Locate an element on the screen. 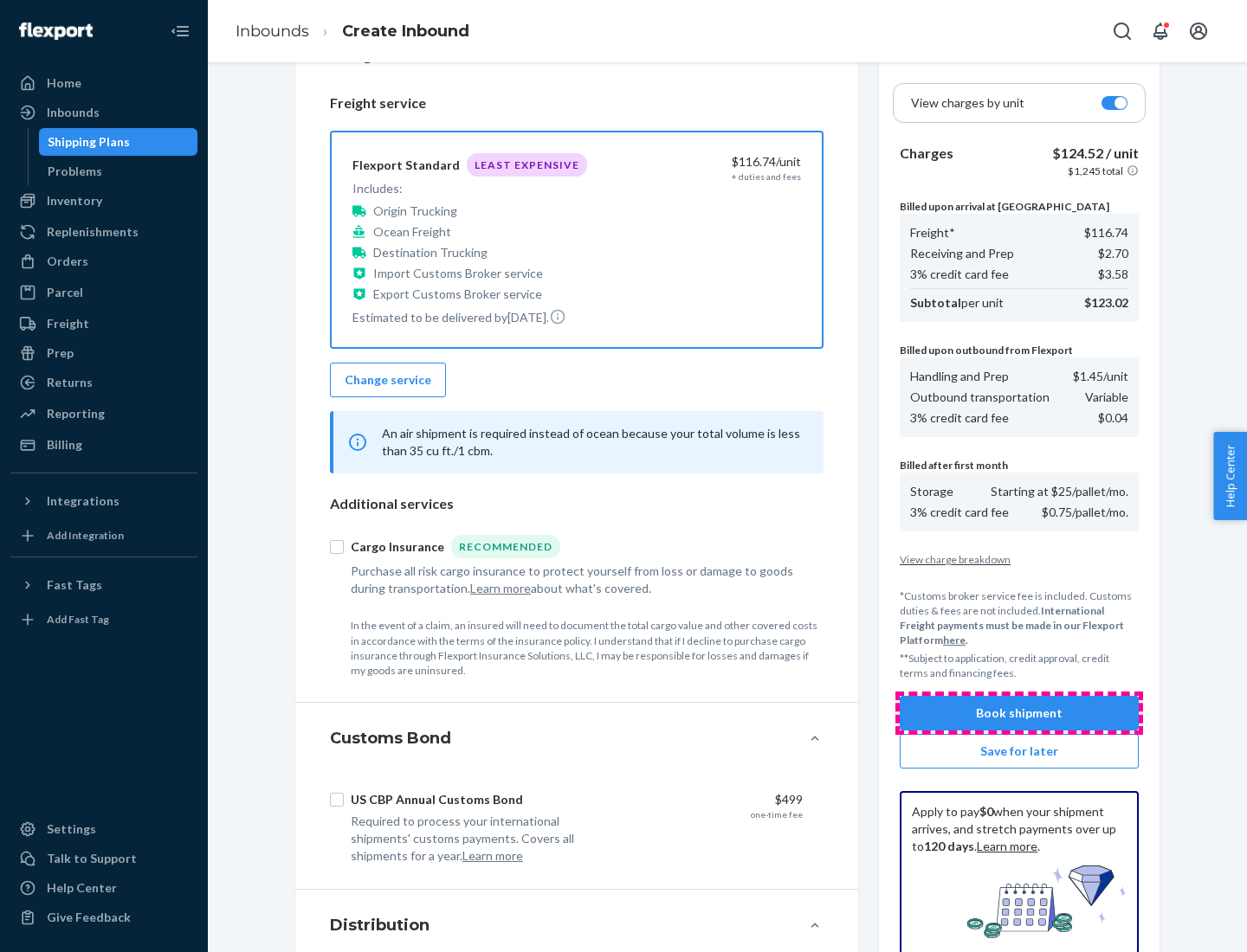  b: 120 days is located at coordinates (950, 846).